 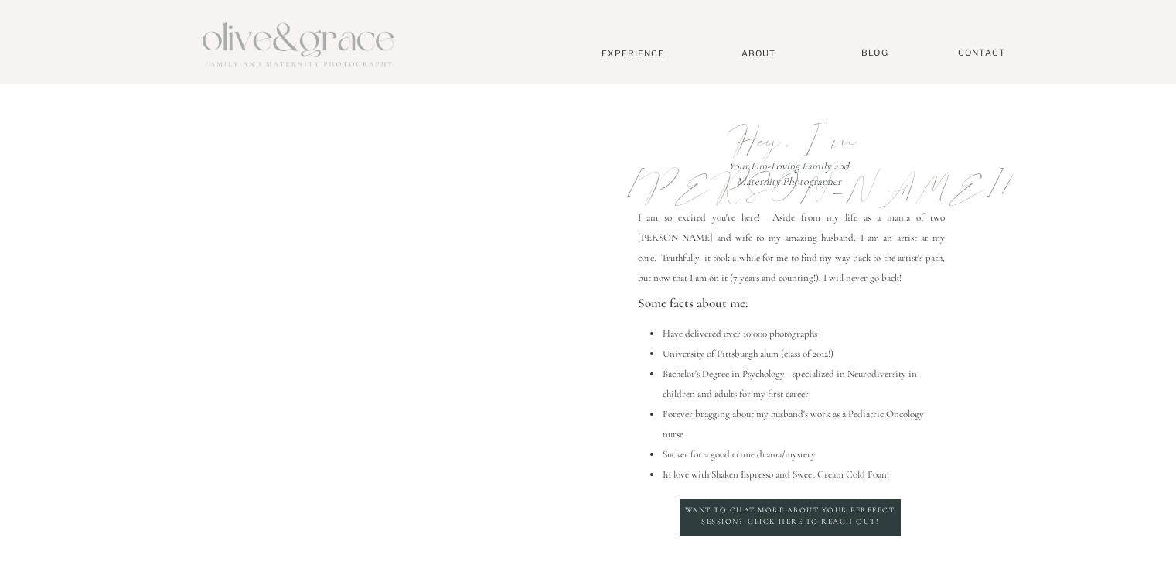 I want to click on li: In love with Shaken Espresso and Sweet Cream Cold Foam, so click(x=804, y=474).